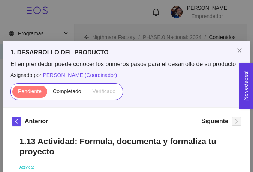  What do you see at coordinates (30, 91) in the screenshot?
I see `span: Pendiente` at bounding box center [30, 91].